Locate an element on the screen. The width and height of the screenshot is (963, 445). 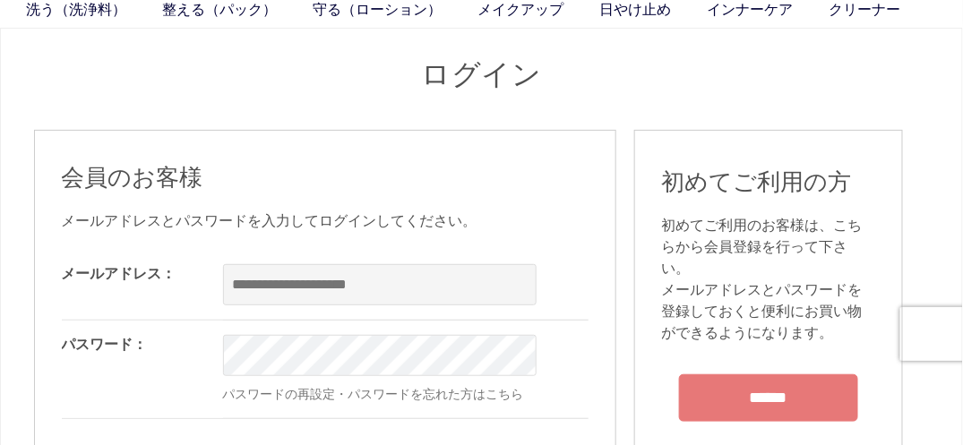
span: 会員のお客様 is located at coordinates (133, 177).